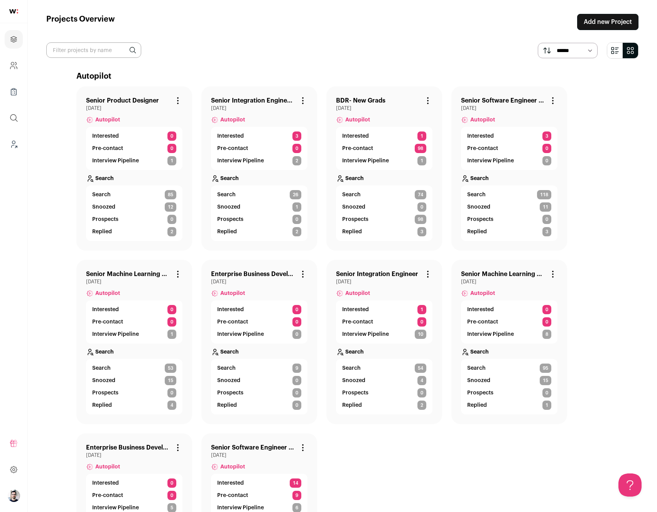 This screenshot has width=657, height=512. I want to click on a: Interview Pipeline 0, so click(259, 335).